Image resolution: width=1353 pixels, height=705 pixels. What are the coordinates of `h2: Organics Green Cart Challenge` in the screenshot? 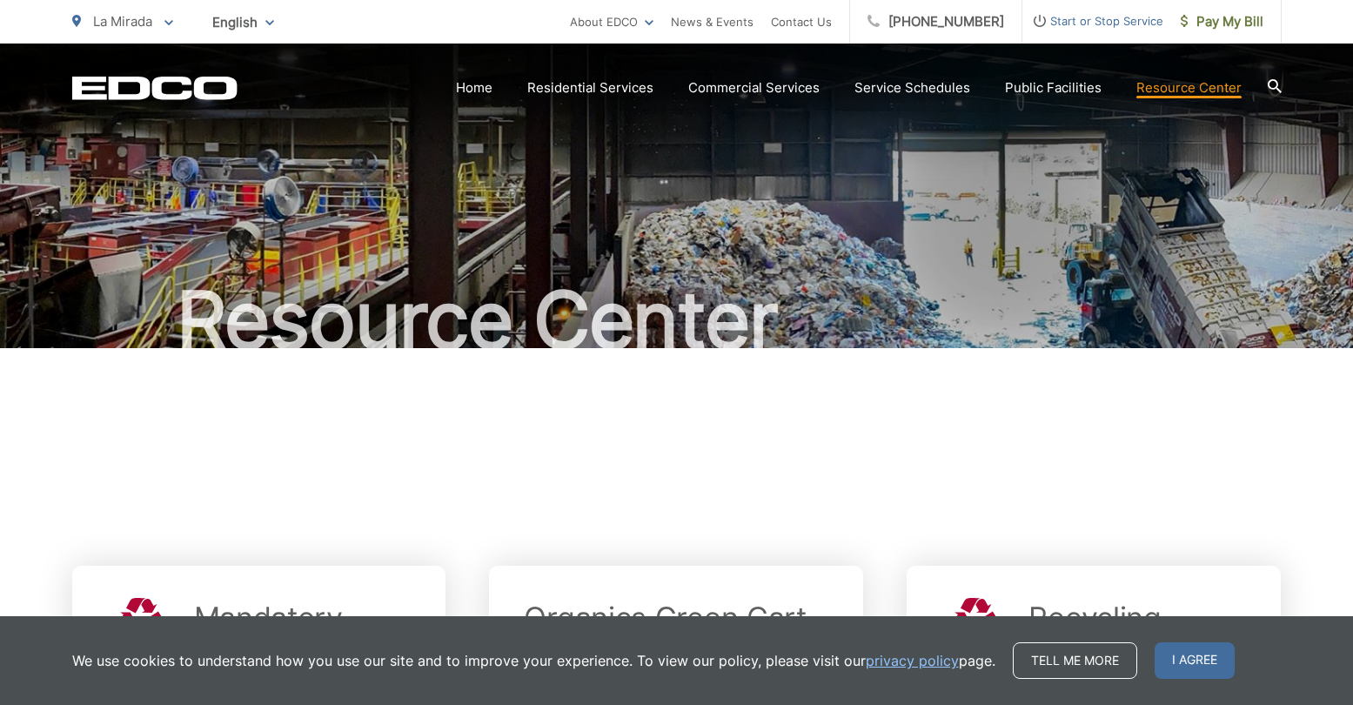 It's located at (676, 635).